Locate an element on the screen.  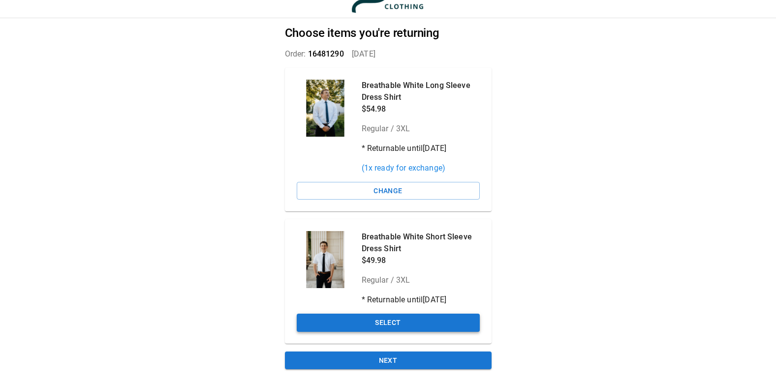
p: ( 1 x ready for exchange) is located at coordinates (421, 168).